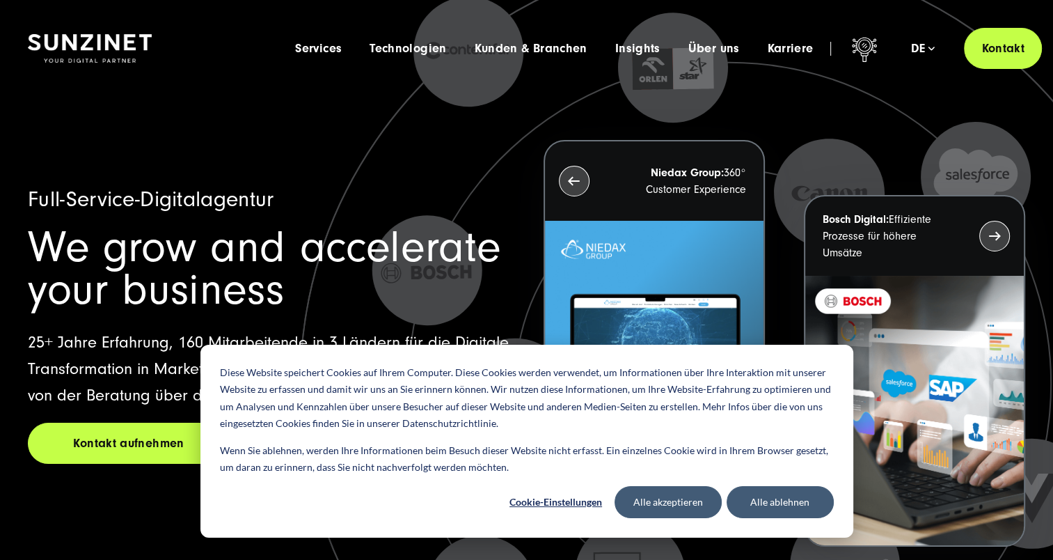 The height and width of the screenshot is (560, 1053). I want to click on span: Kunden & Branchen, so click(531, 49).